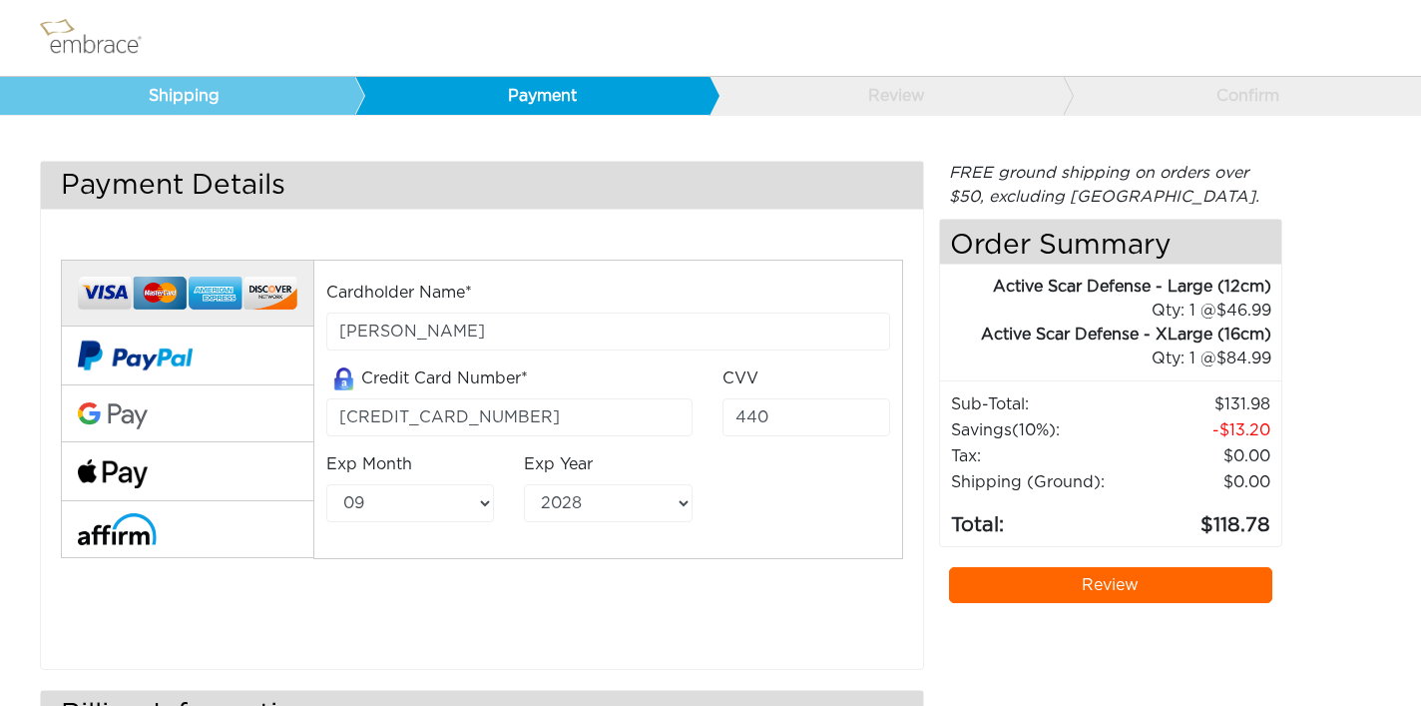 This screenshot has width=1421, height=706. I want to click on span: 84.99, so click(1243, 358).